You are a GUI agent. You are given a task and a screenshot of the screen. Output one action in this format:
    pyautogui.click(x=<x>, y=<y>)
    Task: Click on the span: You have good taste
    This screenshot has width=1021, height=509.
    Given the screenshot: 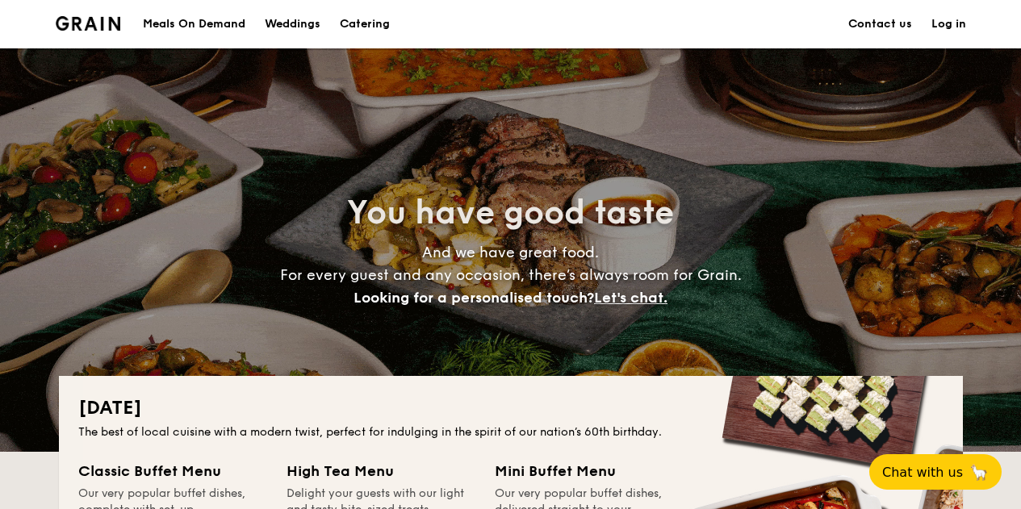 What is the action you would take?
    pyautogui.click(x=510, y=213)
    